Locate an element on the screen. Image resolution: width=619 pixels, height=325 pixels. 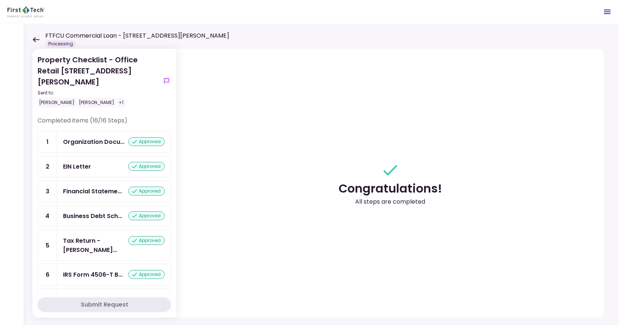
a: 4Business Debt Scheduleapproved is located at coordinates (104, 216).